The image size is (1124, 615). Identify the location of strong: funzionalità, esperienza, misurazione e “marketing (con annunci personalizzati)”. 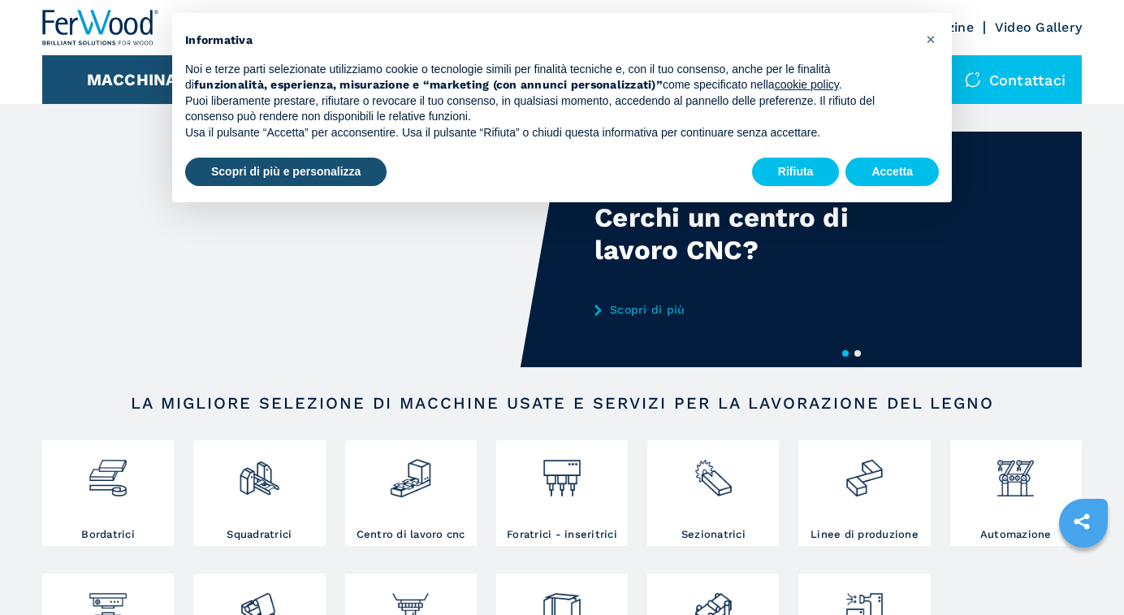
(428, 84).